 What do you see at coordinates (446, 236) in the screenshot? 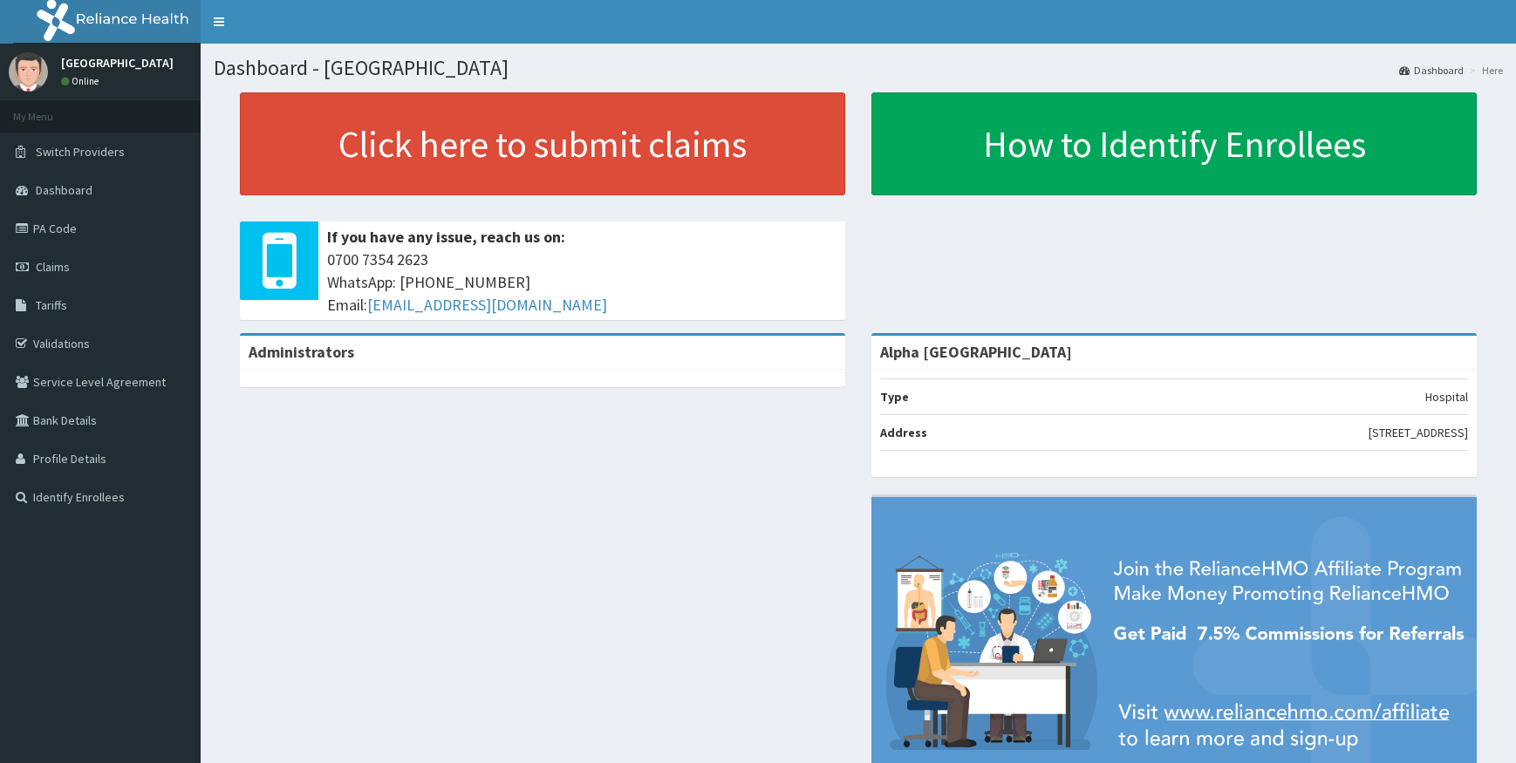
I see `b: If you have any issue, reach us on:` at bounding box center [446, 236].